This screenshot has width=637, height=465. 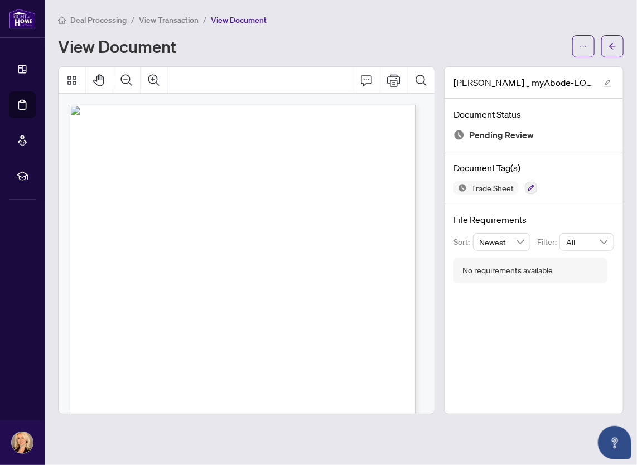 What do you see at coordinates (607, 83) in the screenshot?
I see `span: edit` at bounding box center [607, 83].